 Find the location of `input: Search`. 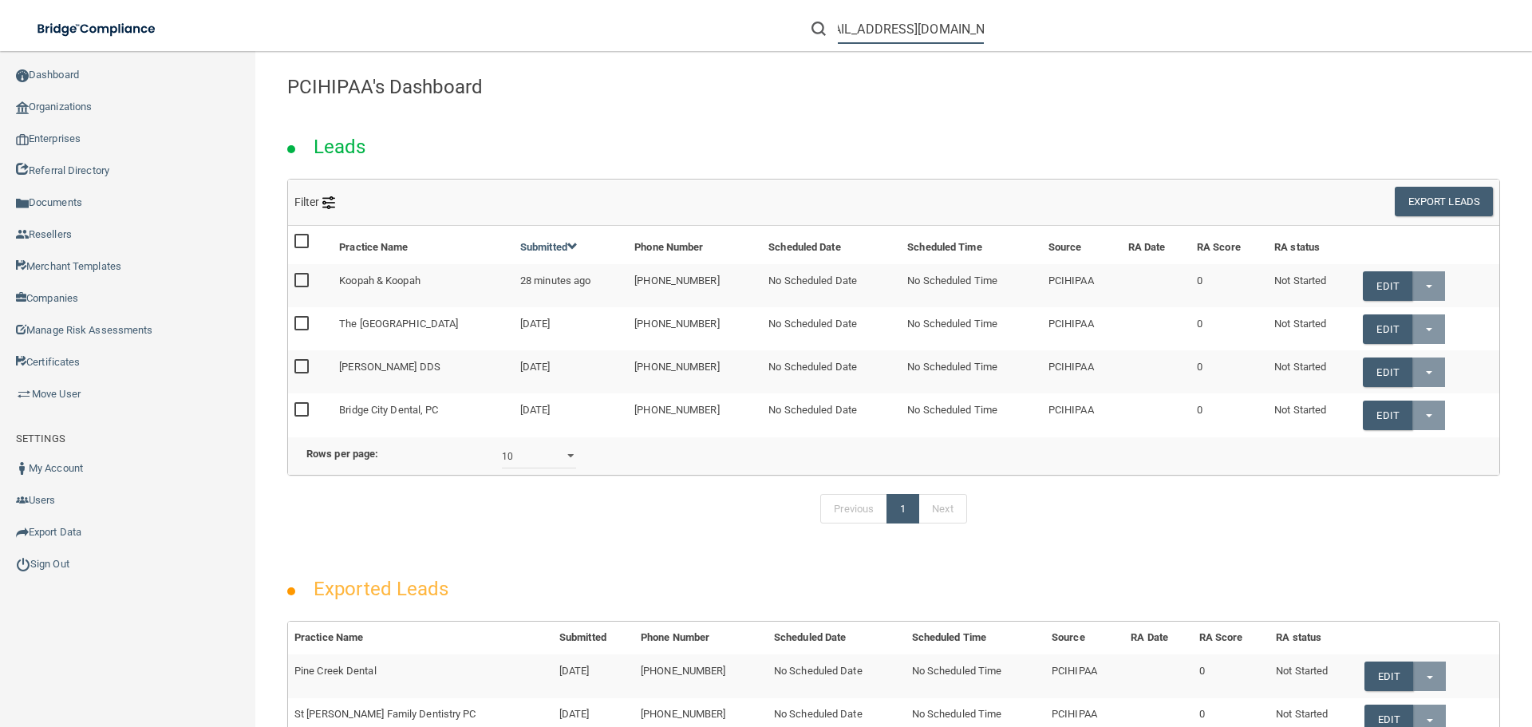

input: Search is located at coordinates (910, 29).